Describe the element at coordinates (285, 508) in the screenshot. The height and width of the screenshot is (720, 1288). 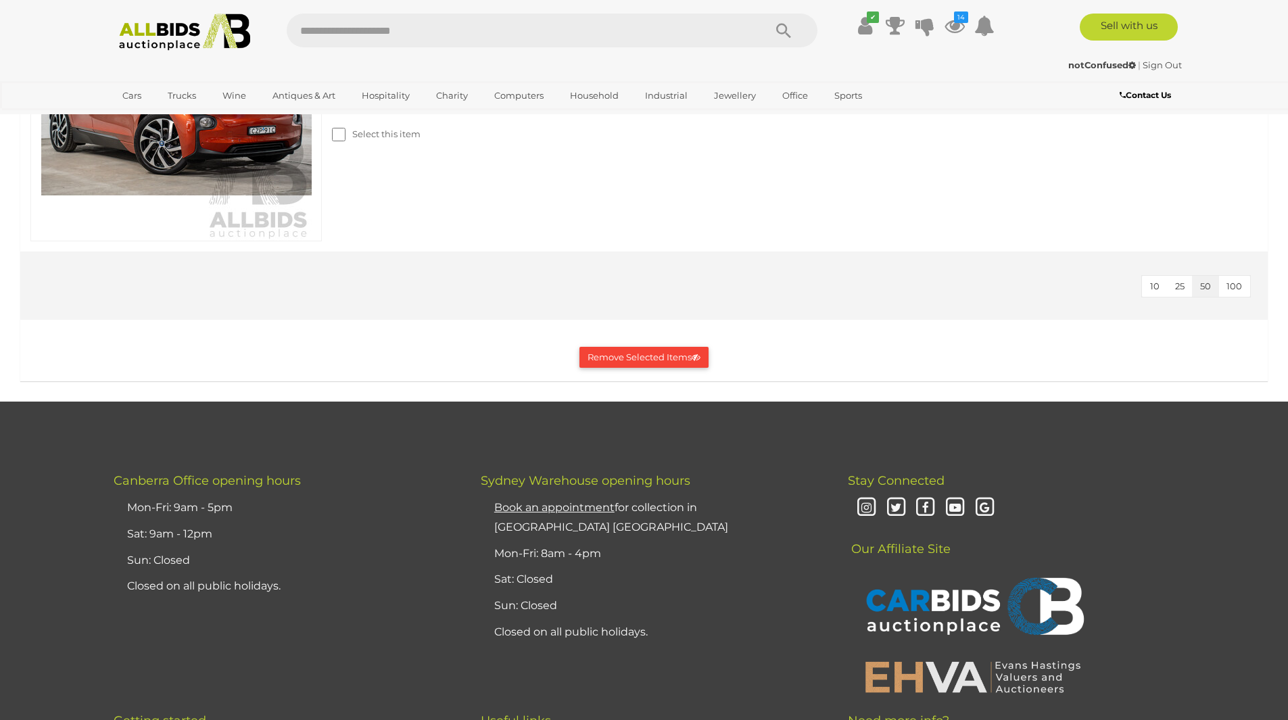
I see `li: Mon-Fri: 9am - 5pm` at that location.